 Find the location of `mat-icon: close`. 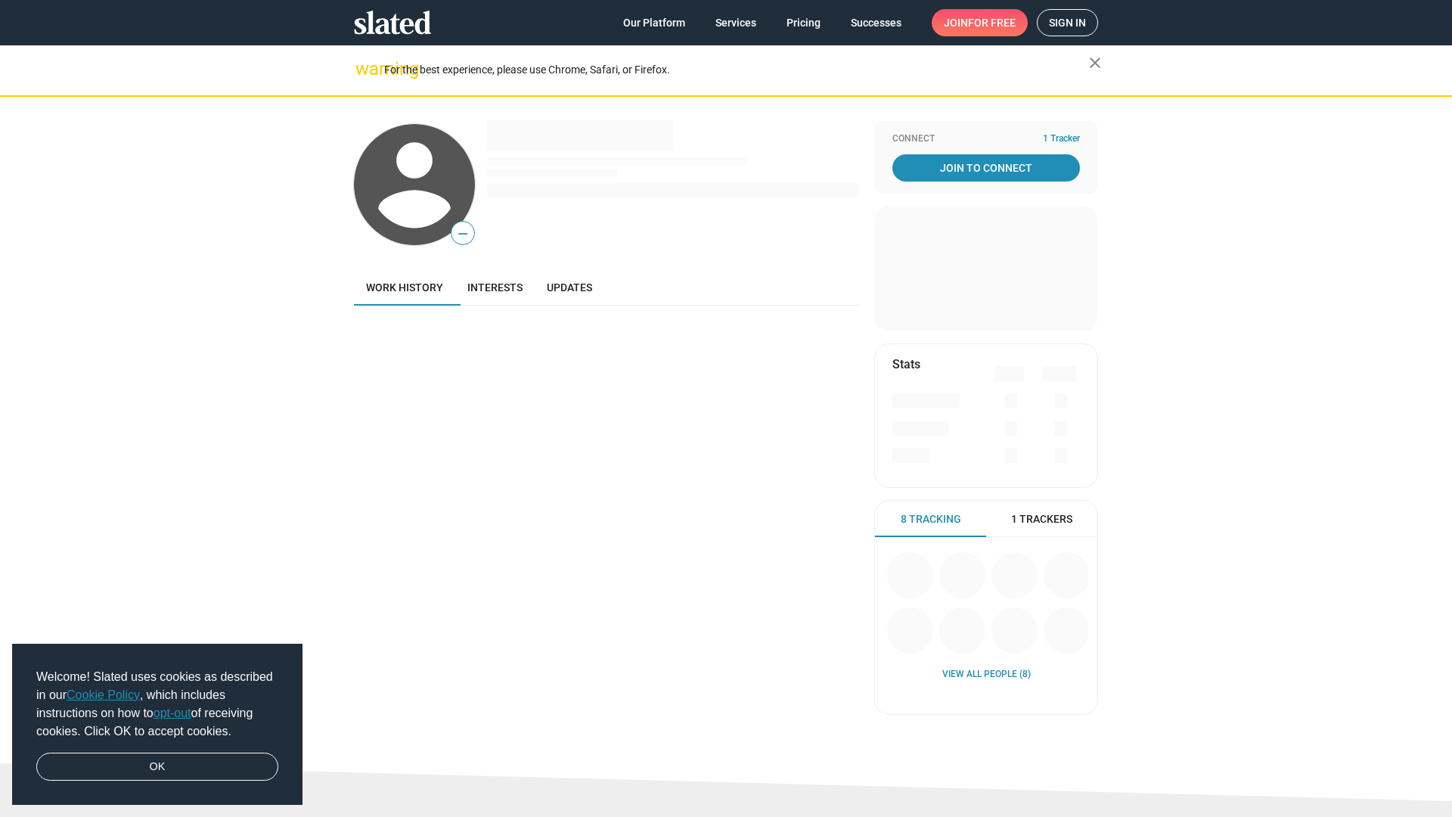

mat-icon: close is located at coordinates (1095, 63).